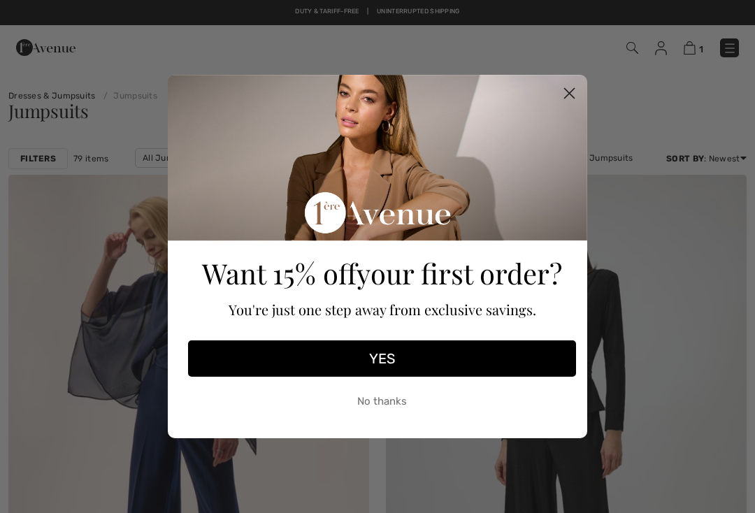  What do you see at coordinates (569, 93) in the screenshot?
I see `button: Close dialog` at bounding box center [569, 93].